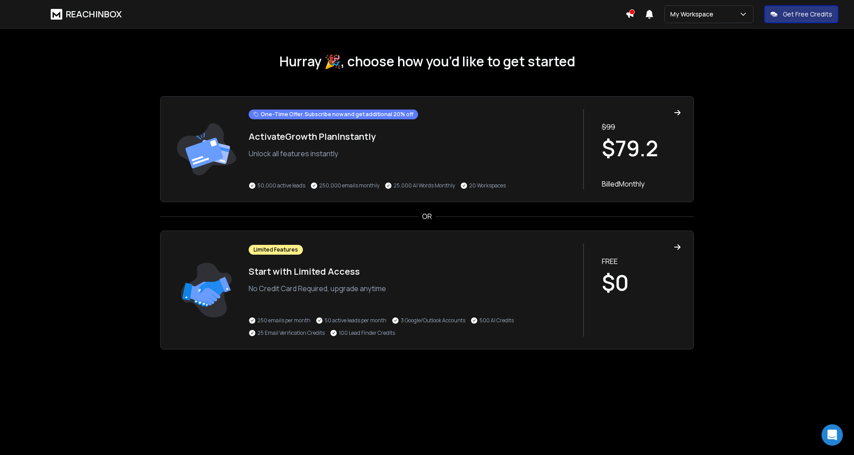  What do you see at coordinates (641, 184) in the screenshot?
I see `p: Billed Monthly` at bounding box center [641, 184].